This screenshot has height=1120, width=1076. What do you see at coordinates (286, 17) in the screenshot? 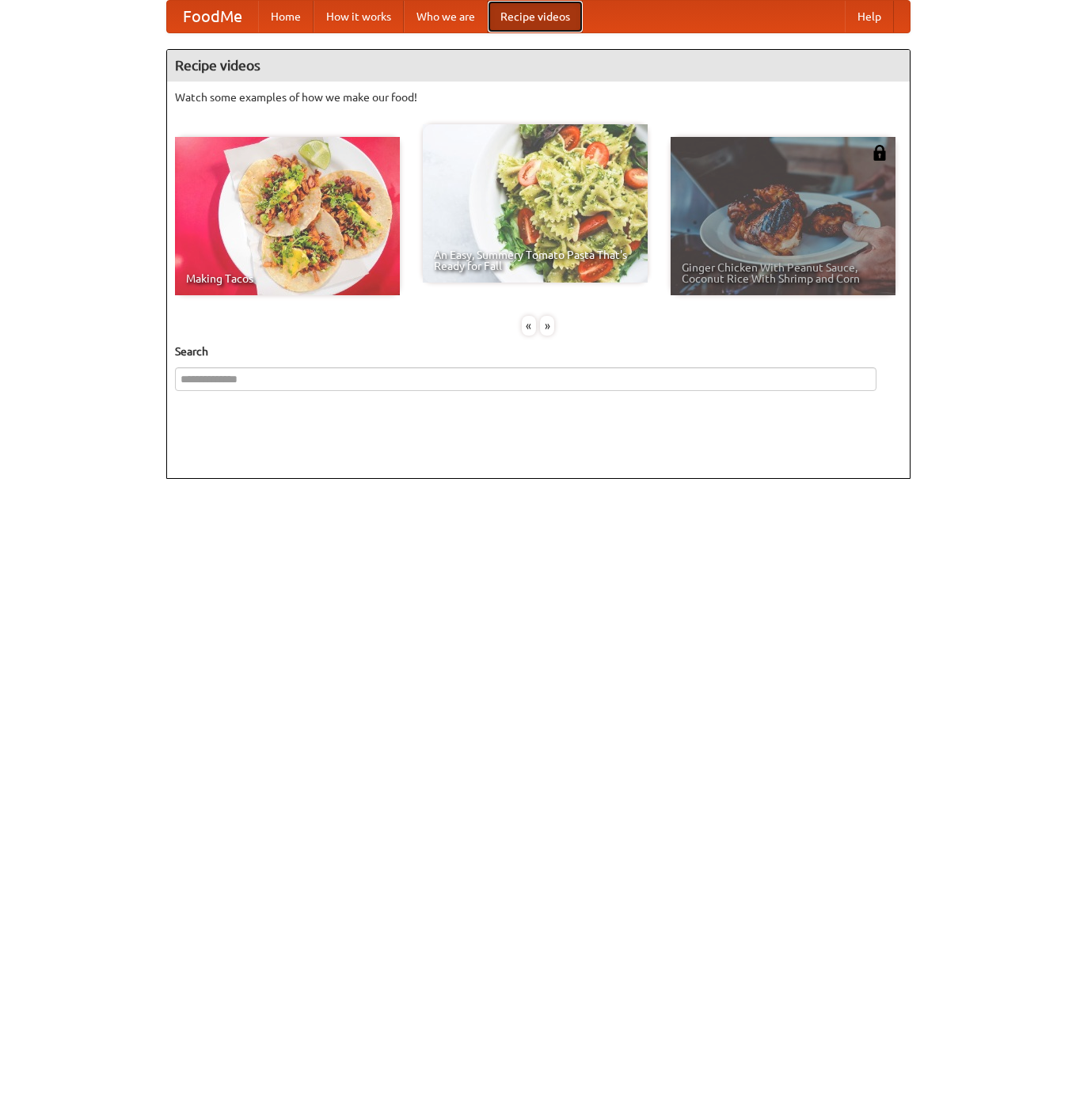
I see `a: Home` at bounding box center [286, 17].